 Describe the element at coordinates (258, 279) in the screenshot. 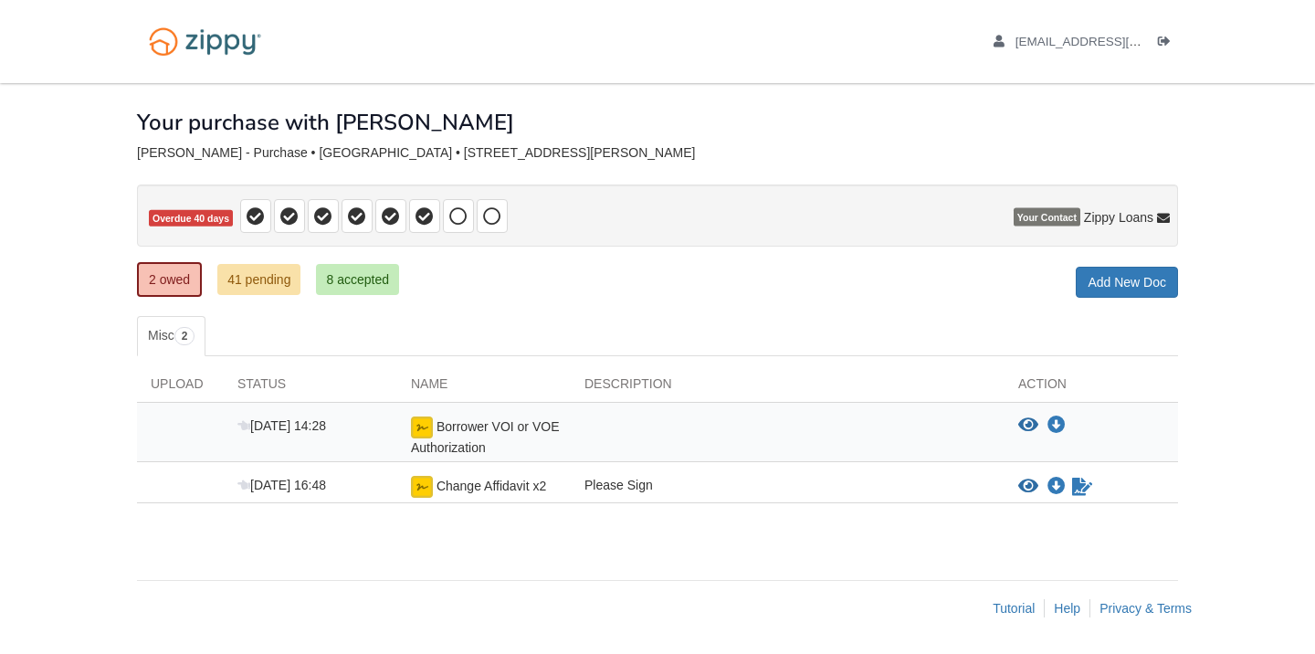

I see `a: 41 pending` at that location.